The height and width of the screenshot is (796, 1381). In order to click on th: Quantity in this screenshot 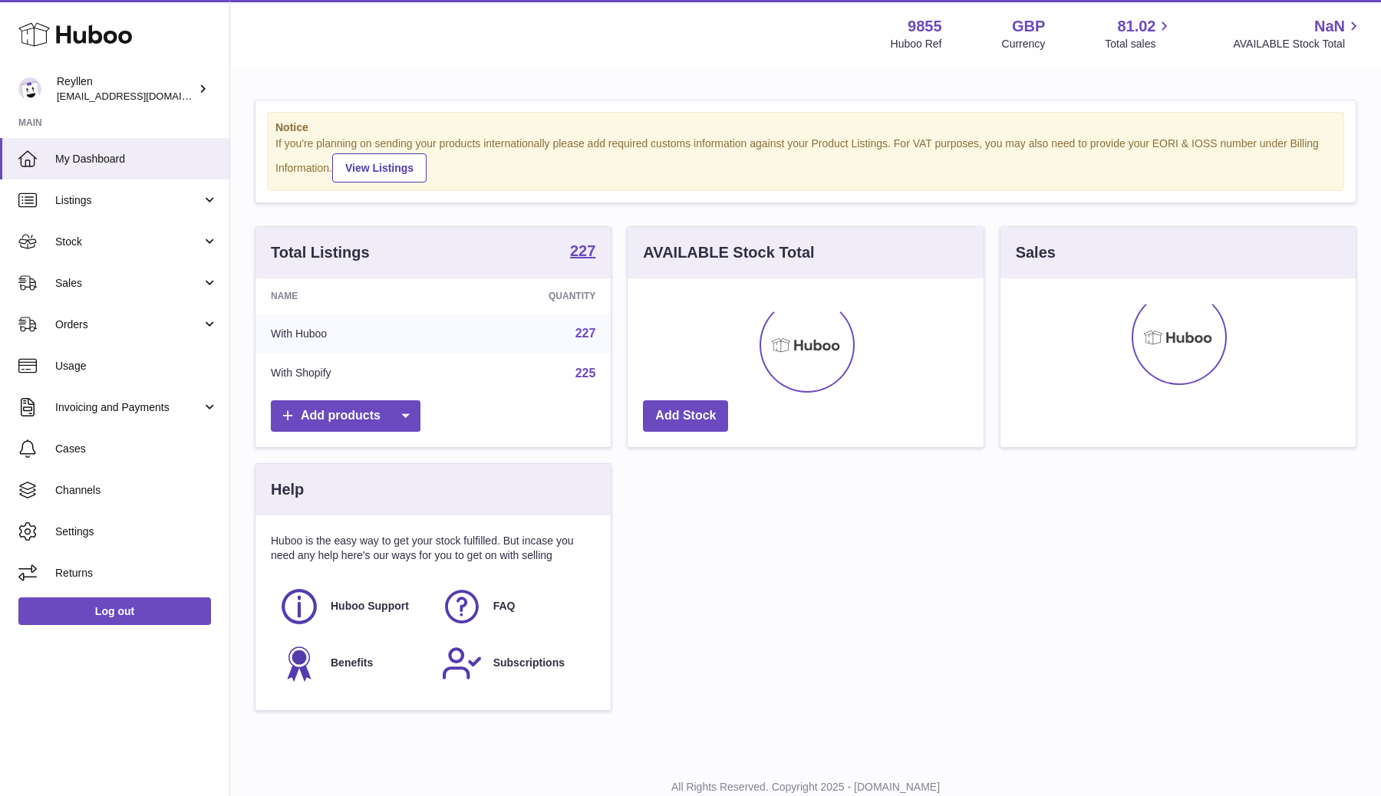, I will do `click(529, 296)`.